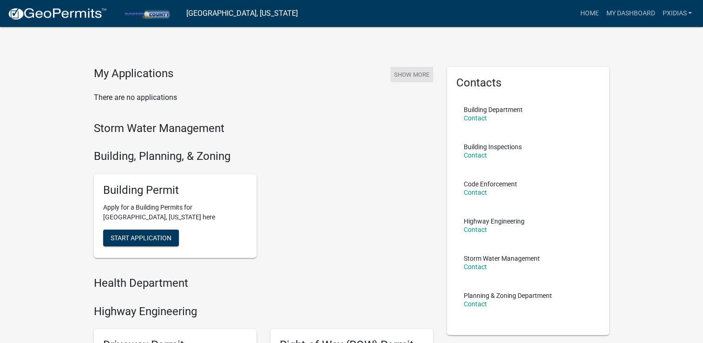 The height and width of the screenshot is (343, 703). I want to click on p: Storm Water Management, so click(502, 258).